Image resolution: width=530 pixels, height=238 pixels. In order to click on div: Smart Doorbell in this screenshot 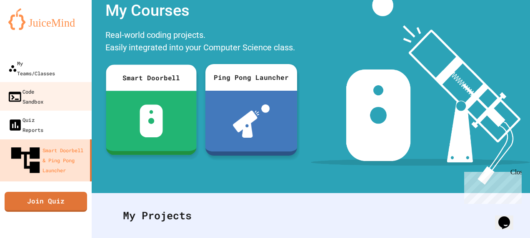, I will do `click(151, 77)`.